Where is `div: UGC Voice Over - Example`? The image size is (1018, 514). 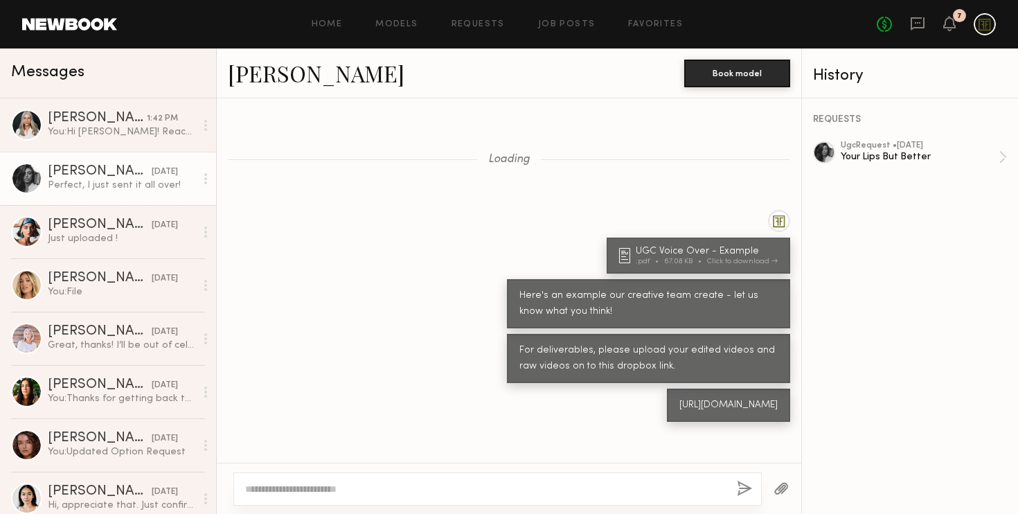
div: UGC Voice Over - Example is located at coordinates (708, 251).